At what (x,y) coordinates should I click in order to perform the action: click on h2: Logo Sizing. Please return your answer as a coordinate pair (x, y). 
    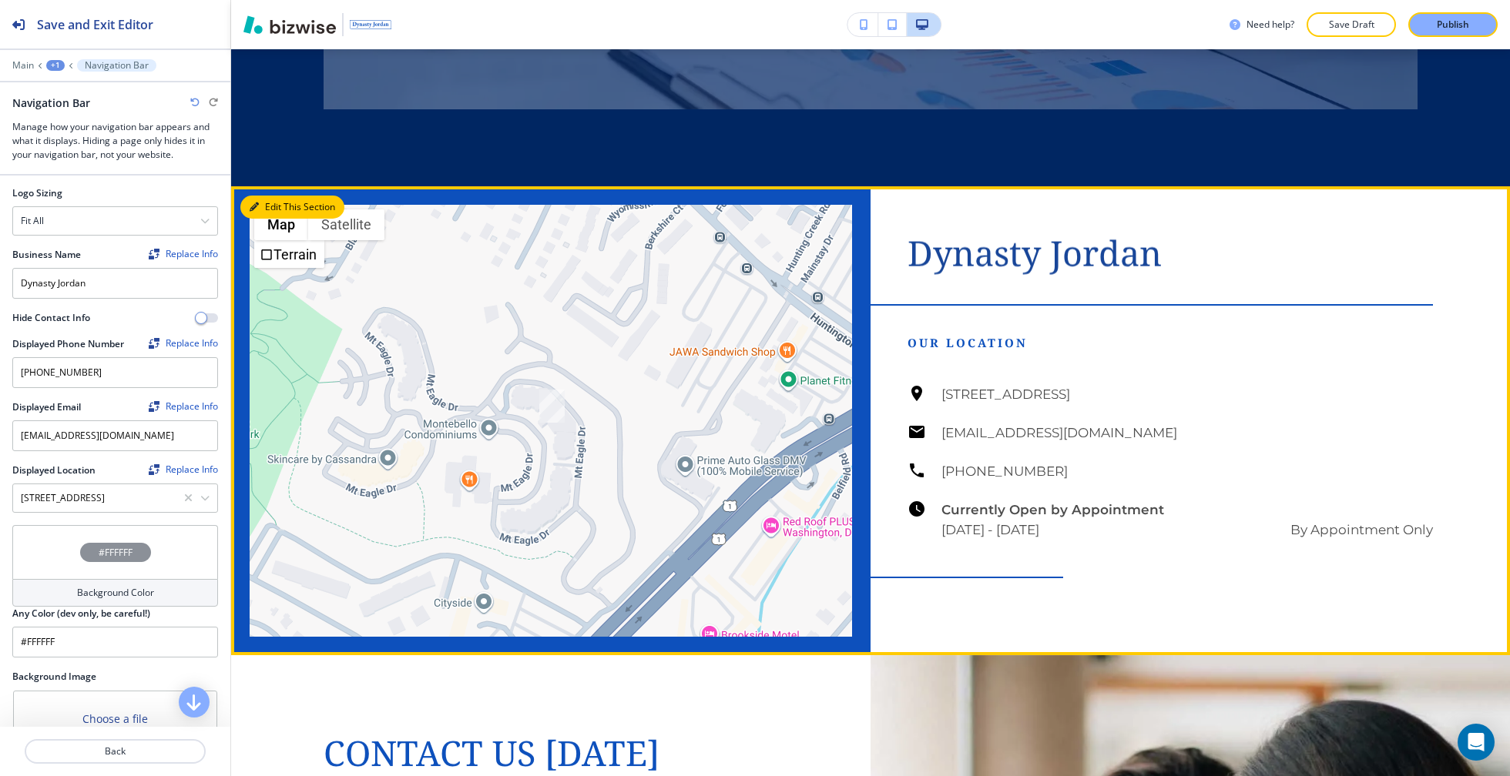
    Looking at the image, I should click on (37, 193).